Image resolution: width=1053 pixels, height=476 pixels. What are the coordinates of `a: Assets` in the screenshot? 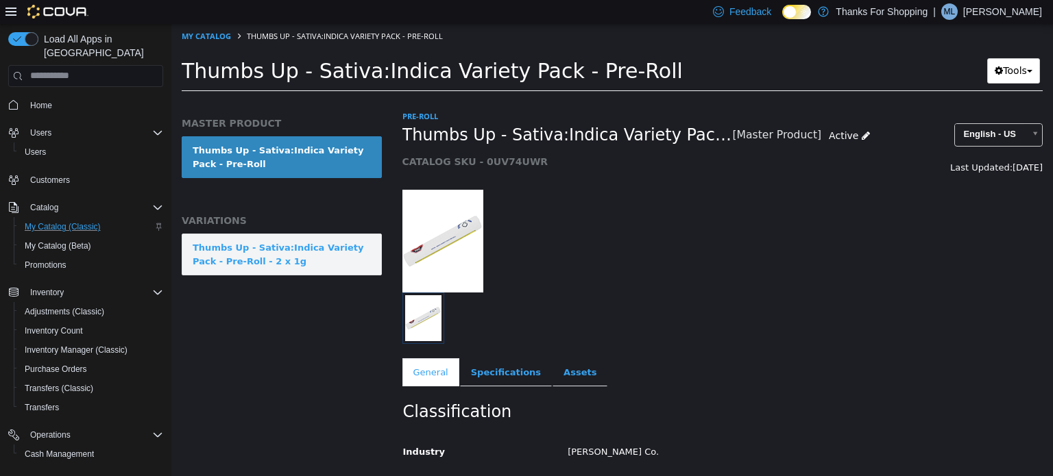 It's located at (409, 349).